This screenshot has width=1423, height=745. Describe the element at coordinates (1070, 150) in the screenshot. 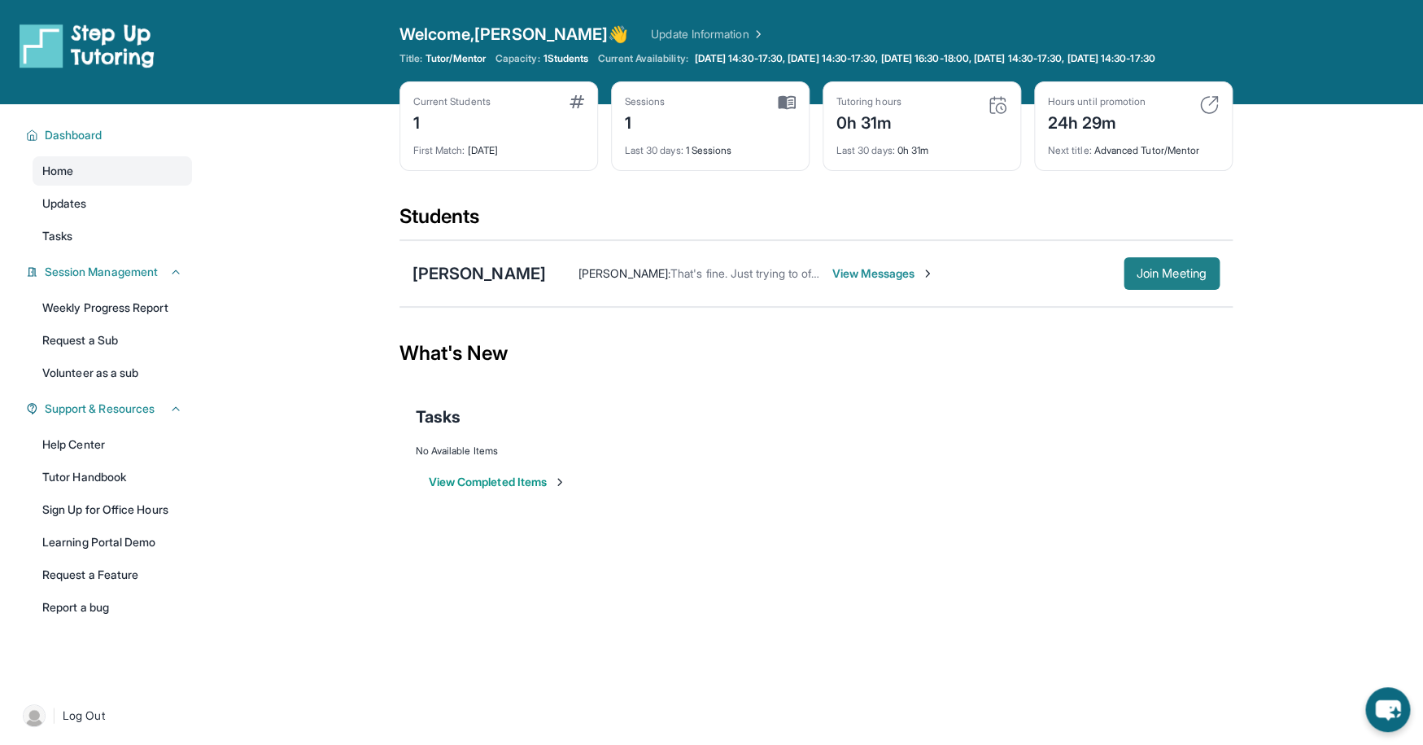

I see `span: Next title :` at that location.